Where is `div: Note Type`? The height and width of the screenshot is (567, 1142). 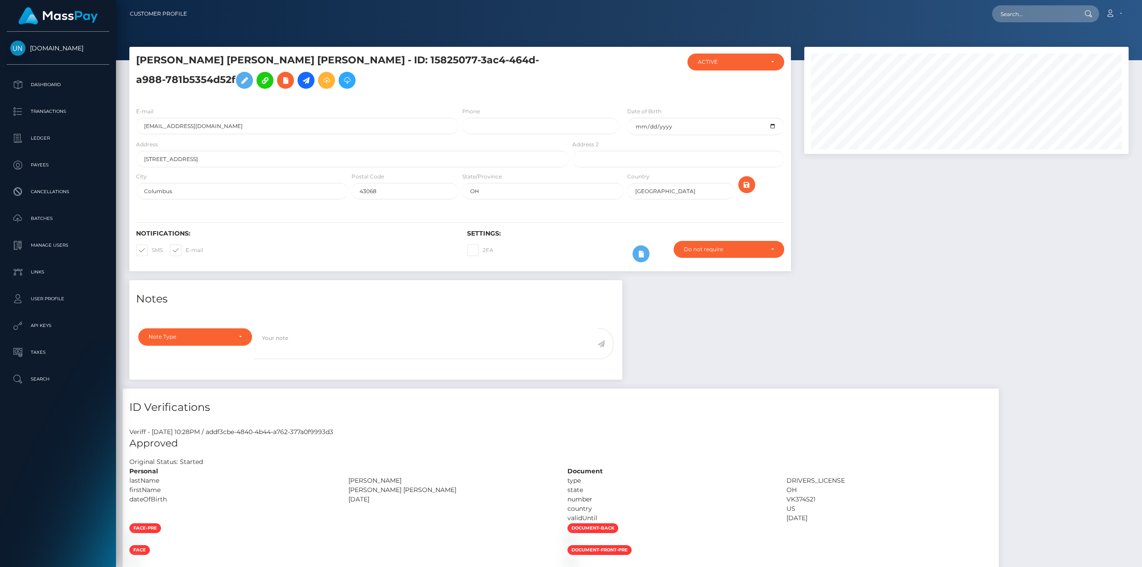 div: Note Type is located at coordinates (190, 337).